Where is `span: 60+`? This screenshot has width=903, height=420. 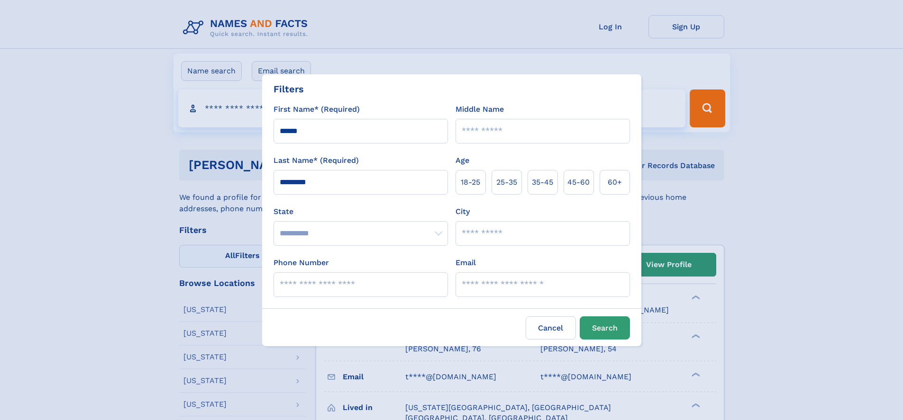
span: 60+ is located at coordinates (615, 182).